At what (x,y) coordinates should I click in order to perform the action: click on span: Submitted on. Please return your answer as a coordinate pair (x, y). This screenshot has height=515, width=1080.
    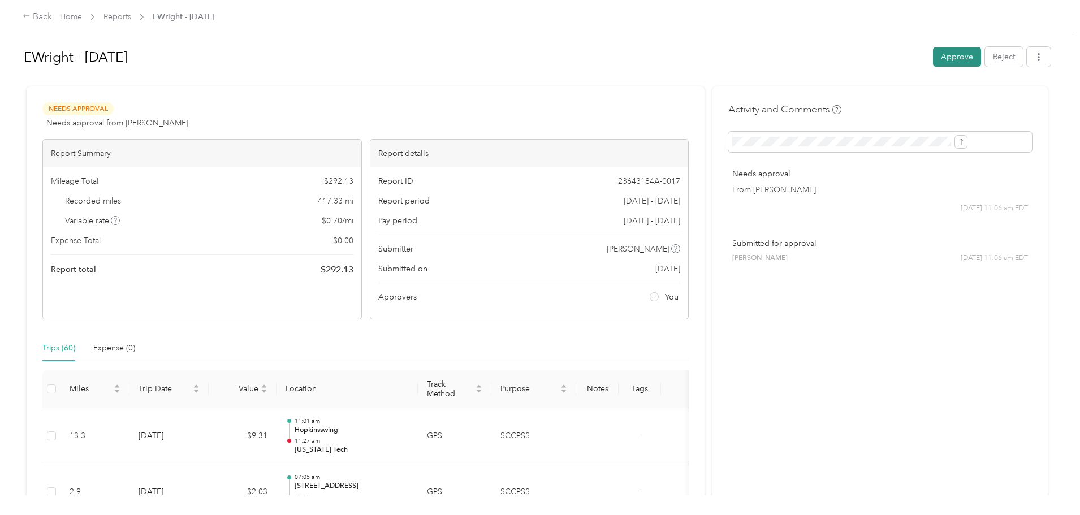
    Looking at the image, I should click on (403, 269).